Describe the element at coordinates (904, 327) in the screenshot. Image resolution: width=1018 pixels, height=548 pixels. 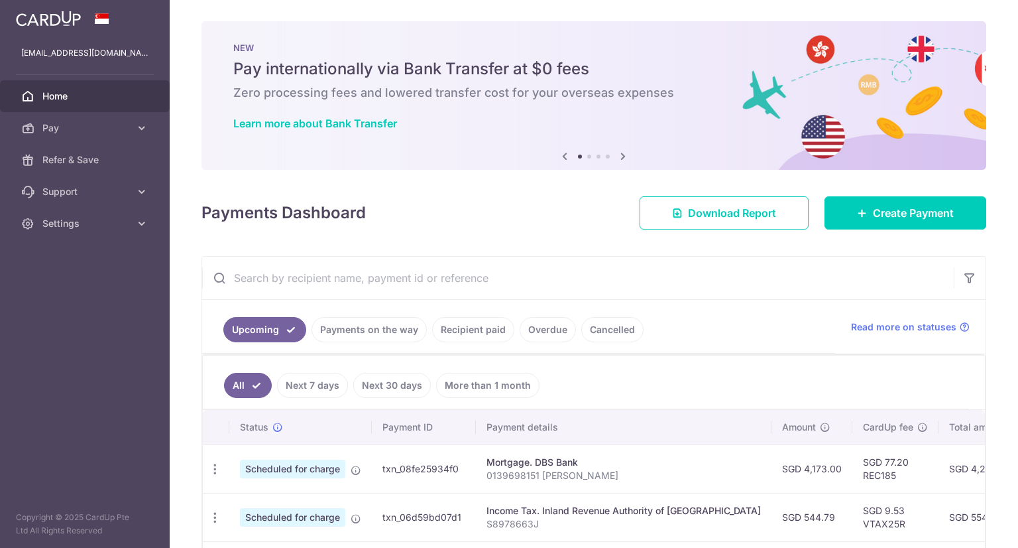
I see `span: Read more on statuses` at that location.